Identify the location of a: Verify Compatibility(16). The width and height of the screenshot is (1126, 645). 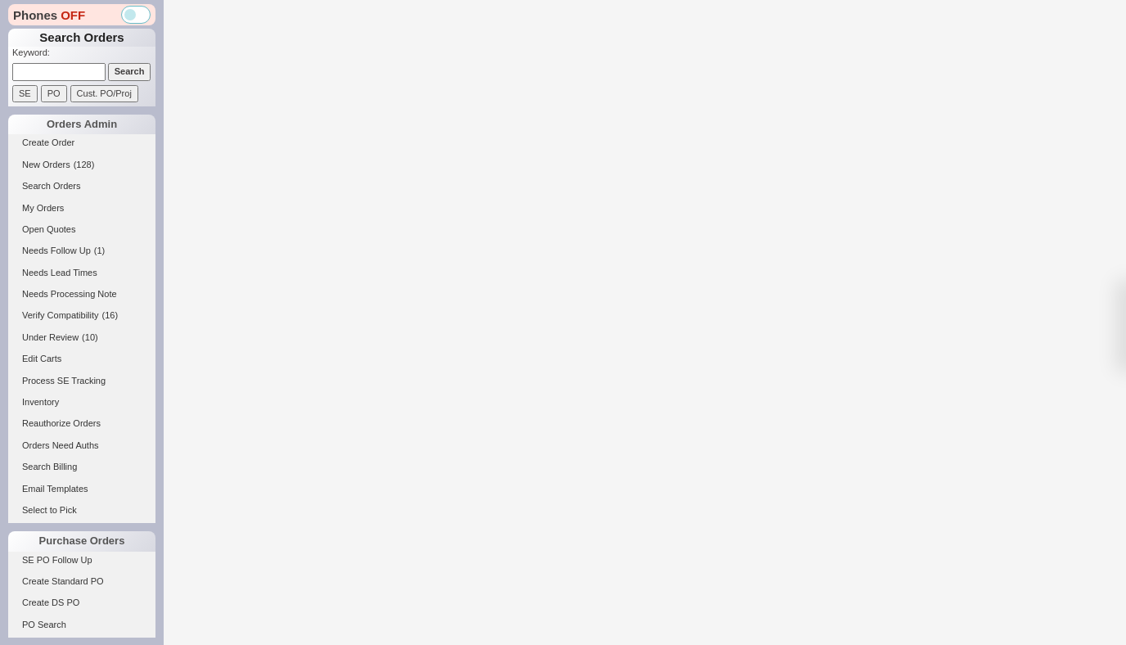
(82, 315).